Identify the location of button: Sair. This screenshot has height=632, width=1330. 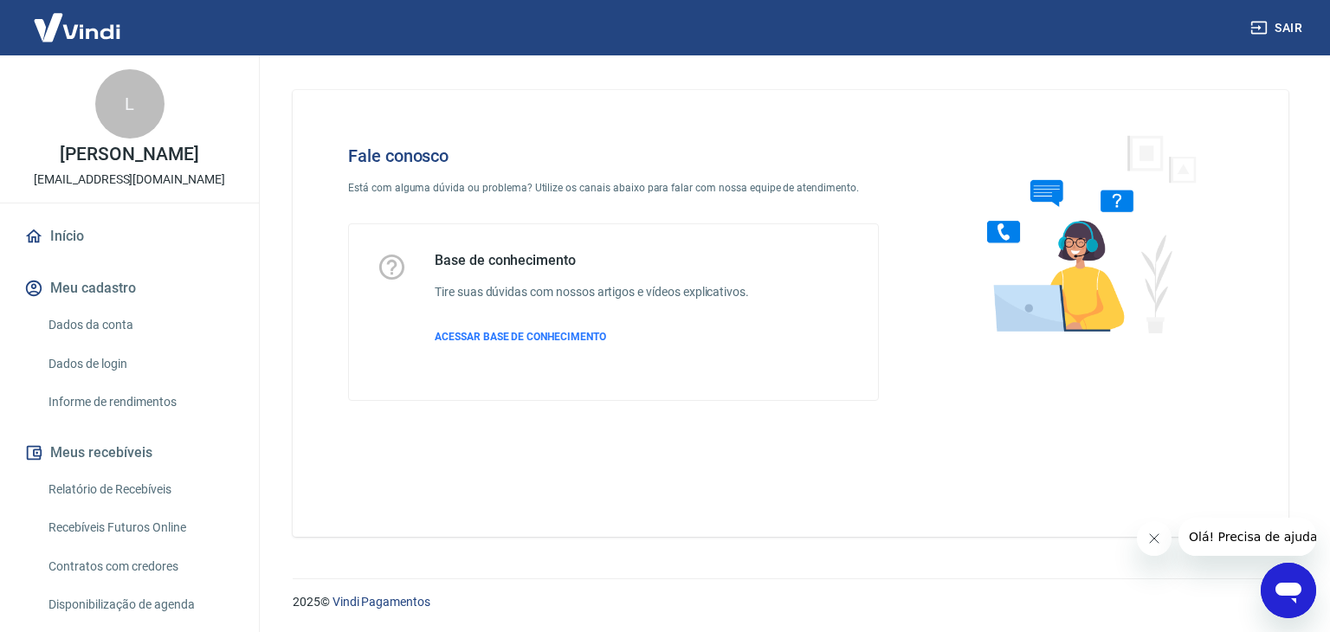
(1278, 28).